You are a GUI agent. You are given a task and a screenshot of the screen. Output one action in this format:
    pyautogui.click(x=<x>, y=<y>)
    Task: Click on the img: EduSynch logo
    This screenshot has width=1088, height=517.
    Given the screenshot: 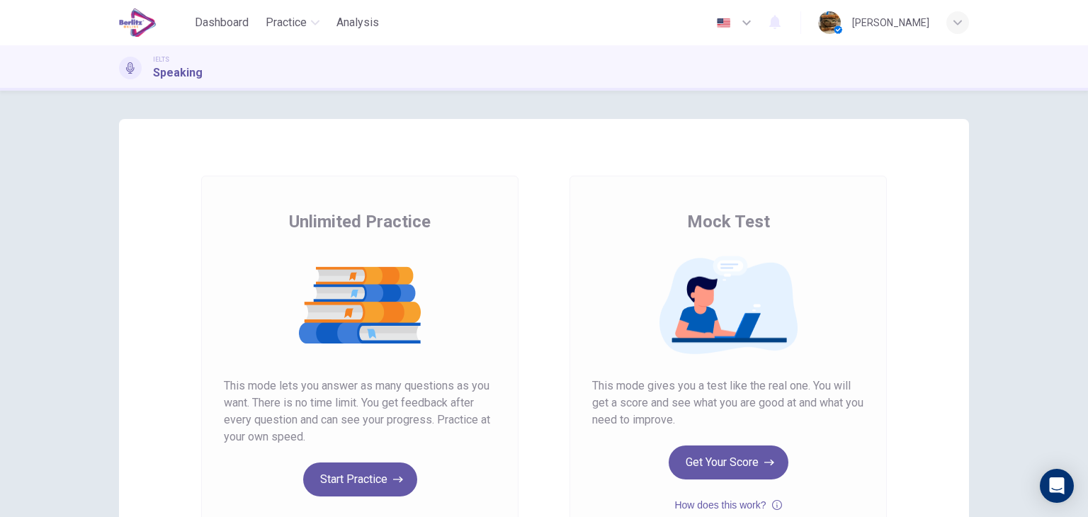 What is the action you would take?
    pyautogui.click(x=137, y=23)
    